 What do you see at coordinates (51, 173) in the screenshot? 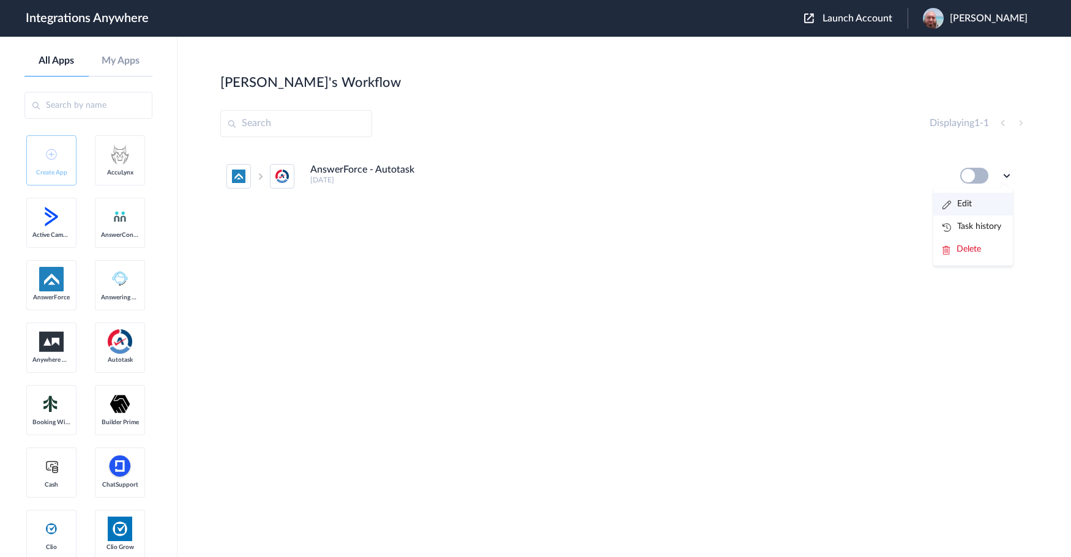
I see `span: Create App` at bounding box center [51, 173].